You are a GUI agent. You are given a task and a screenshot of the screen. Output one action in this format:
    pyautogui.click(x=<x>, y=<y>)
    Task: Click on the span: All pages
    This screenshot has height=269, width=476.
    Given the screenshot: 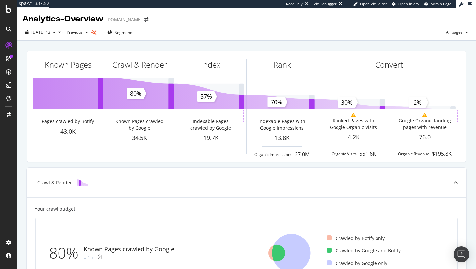 What is the action you would take?
    pyautogui.click(x=453, y=32)
    